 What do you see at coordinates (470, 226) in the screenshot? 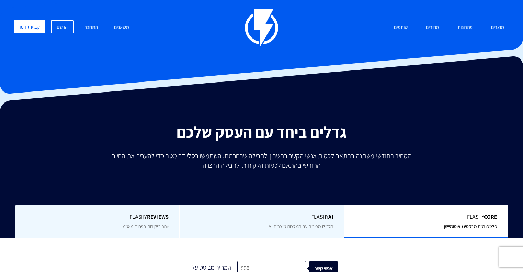
I see `span: פלטפורמת מרקטינג אוטומיישן` at bounding box center [470, 226].